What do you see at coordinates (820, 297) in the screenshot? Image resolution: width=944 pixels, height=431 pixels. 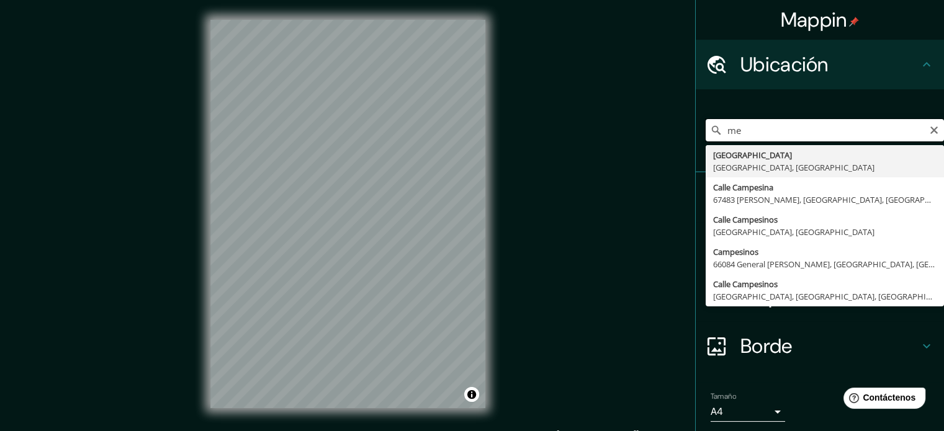 I see `div: Disposición` at bounding box center [820, 297].